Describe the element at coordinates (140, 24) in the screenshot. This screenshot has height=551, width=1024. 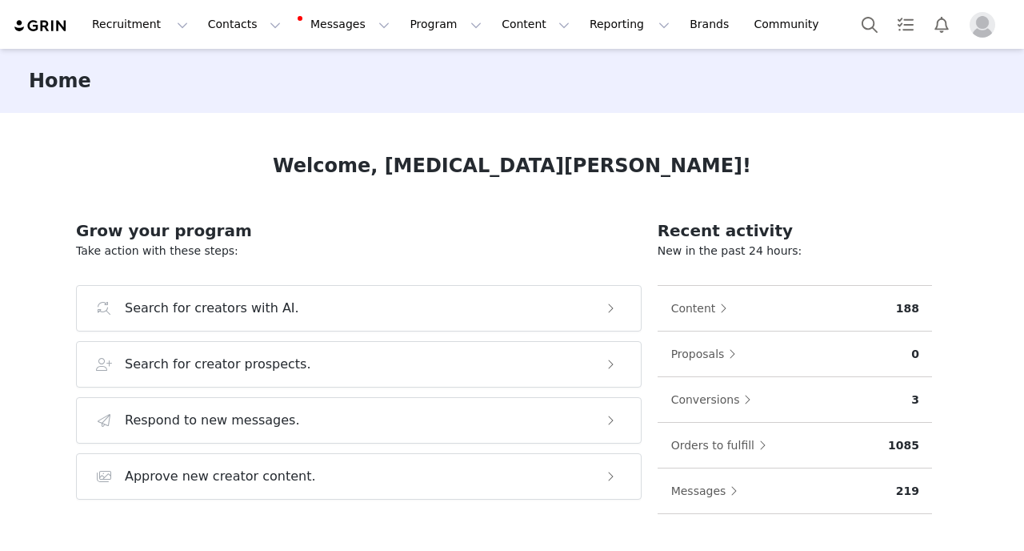
I see `button: Recruitment` at that location.